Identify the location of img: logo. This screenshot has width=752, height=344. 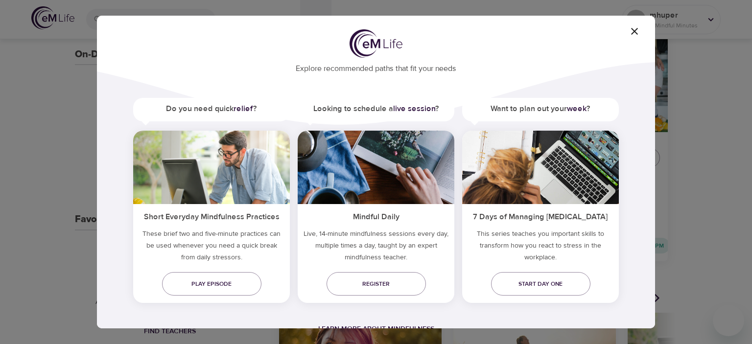
(376, 44).